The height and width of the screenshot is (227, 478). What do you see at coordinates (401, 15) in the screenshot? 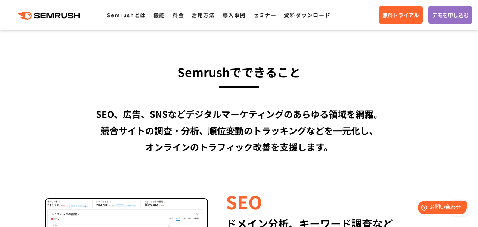
I see `a: 無料トライアル` at bounding box center [401, 15].